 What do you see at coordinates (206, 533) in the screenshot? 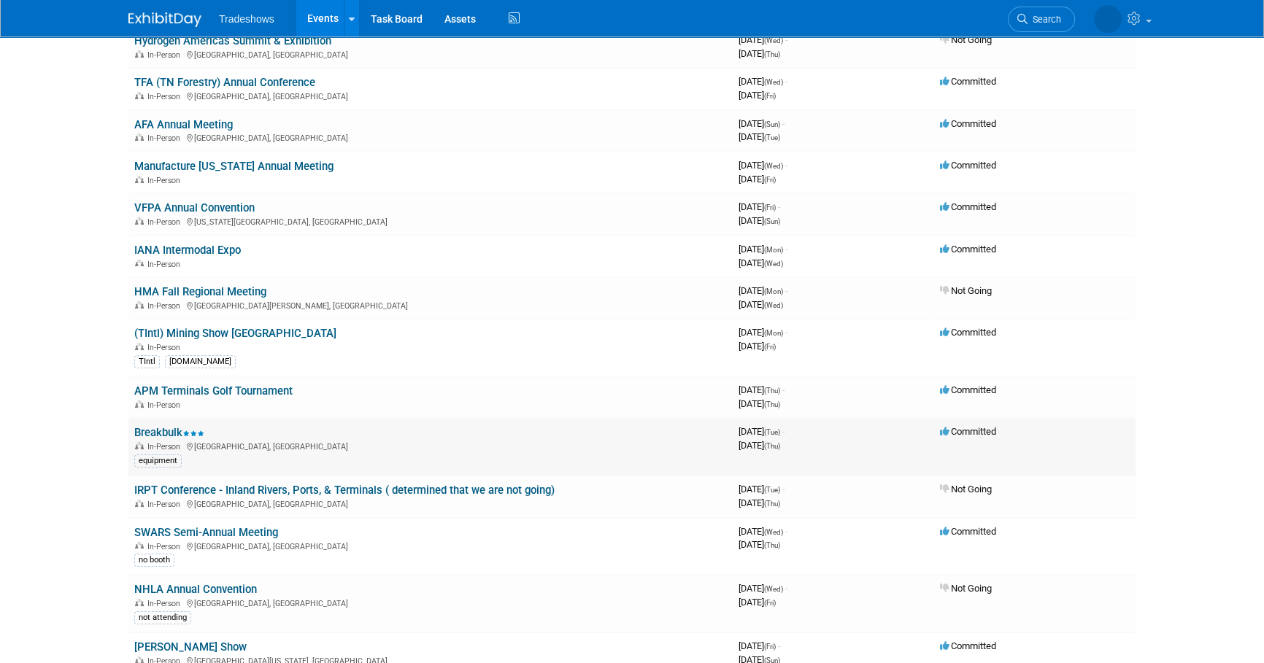
I see `a: SWARS Semi-Annual Meeting` at bounding box center [206, 533].